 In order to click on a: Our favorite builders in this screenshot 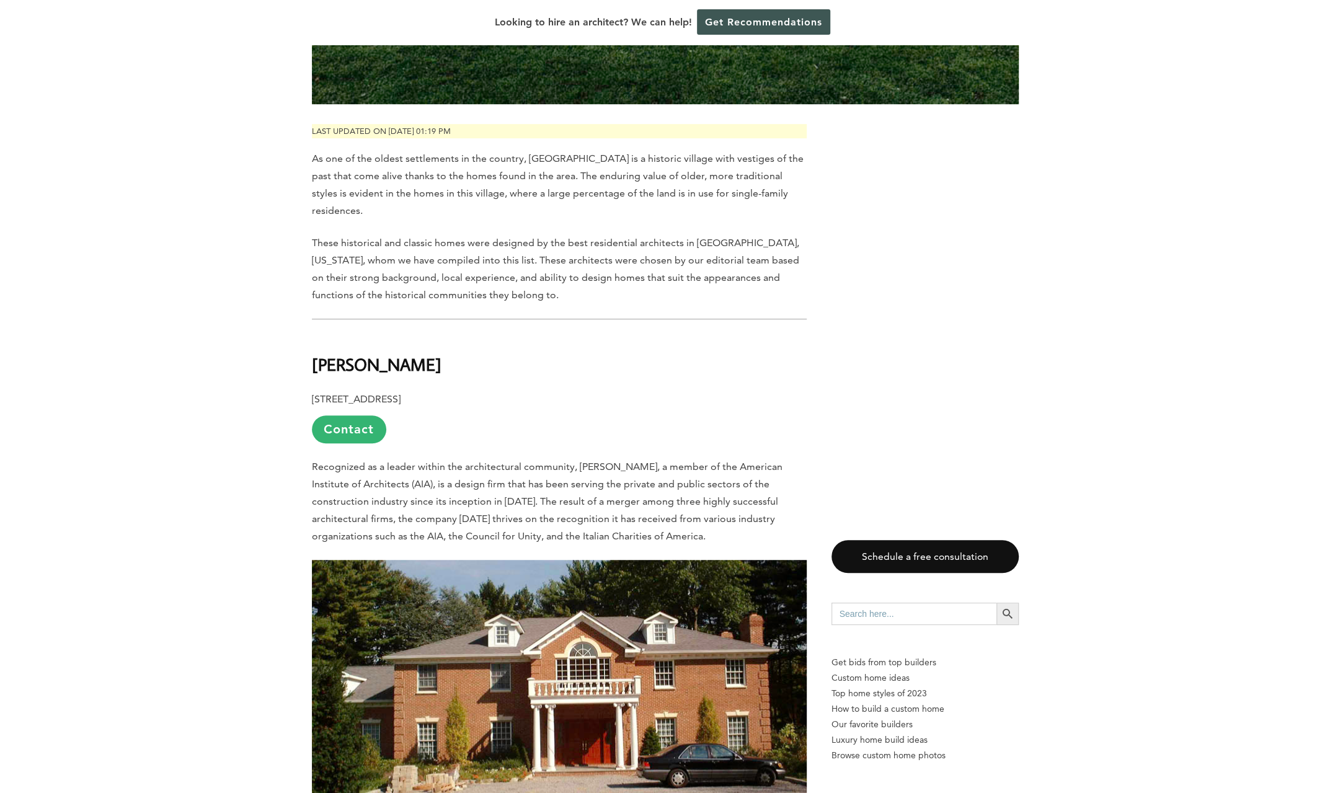, I will do `click(925, 724)`.